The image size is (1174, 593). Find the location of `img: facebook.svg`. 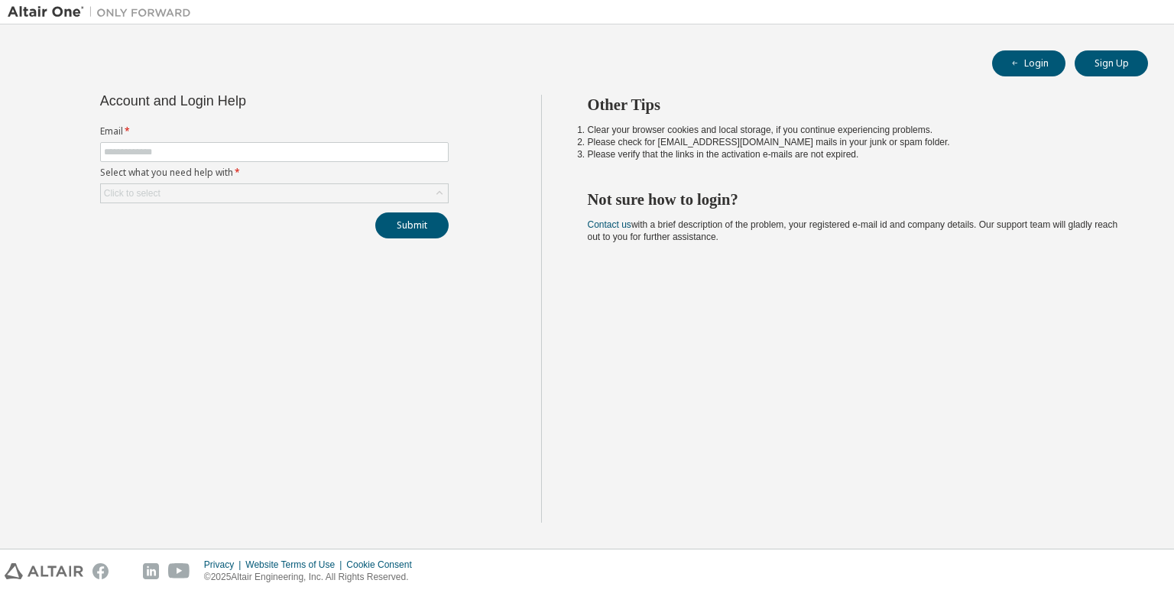

img: facebook.svg is located at coordinates (100, 571).